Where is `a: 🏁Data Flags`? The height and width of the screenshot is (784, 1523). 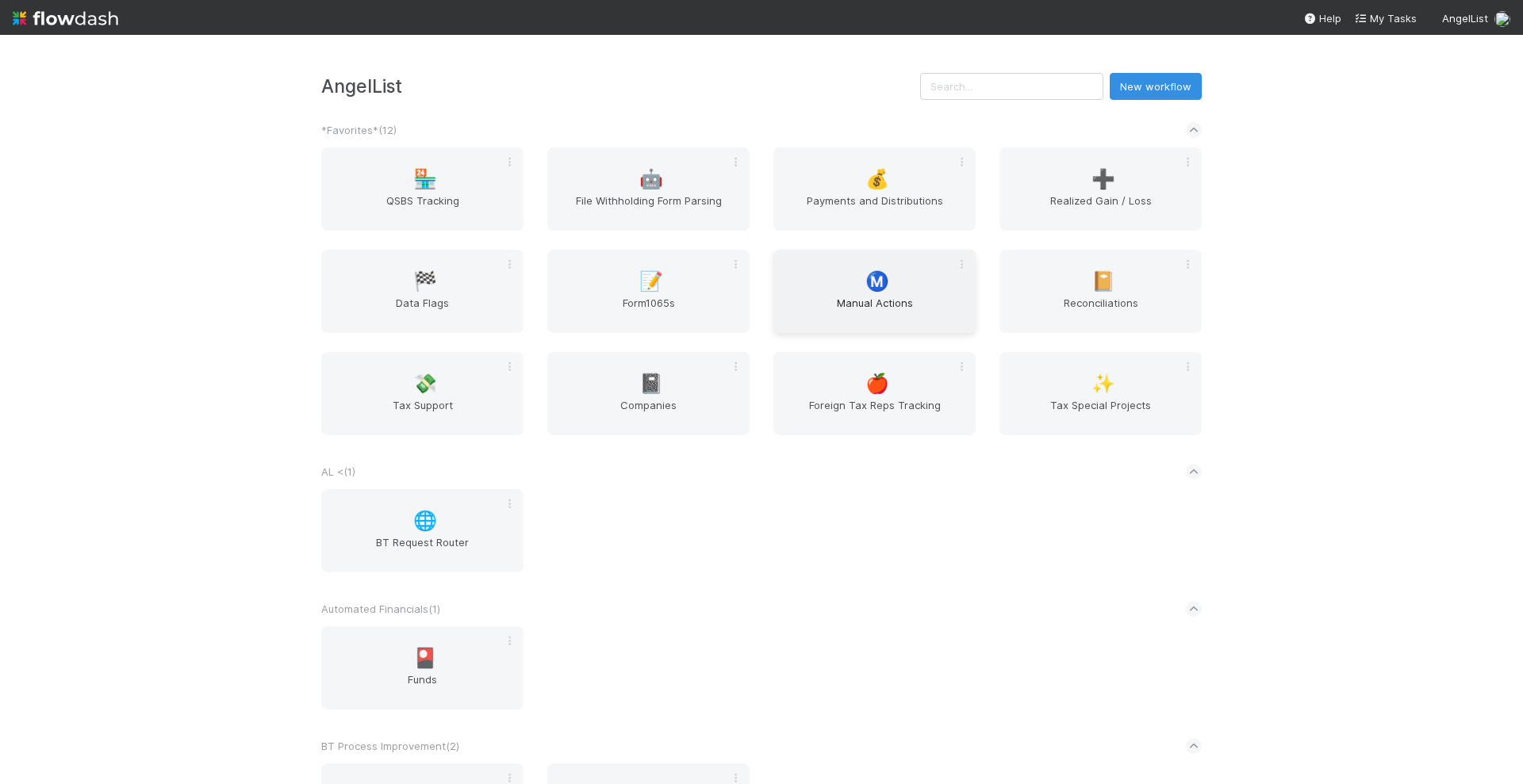 a: 🏁Data Flags is located at coordinates (423, 291).